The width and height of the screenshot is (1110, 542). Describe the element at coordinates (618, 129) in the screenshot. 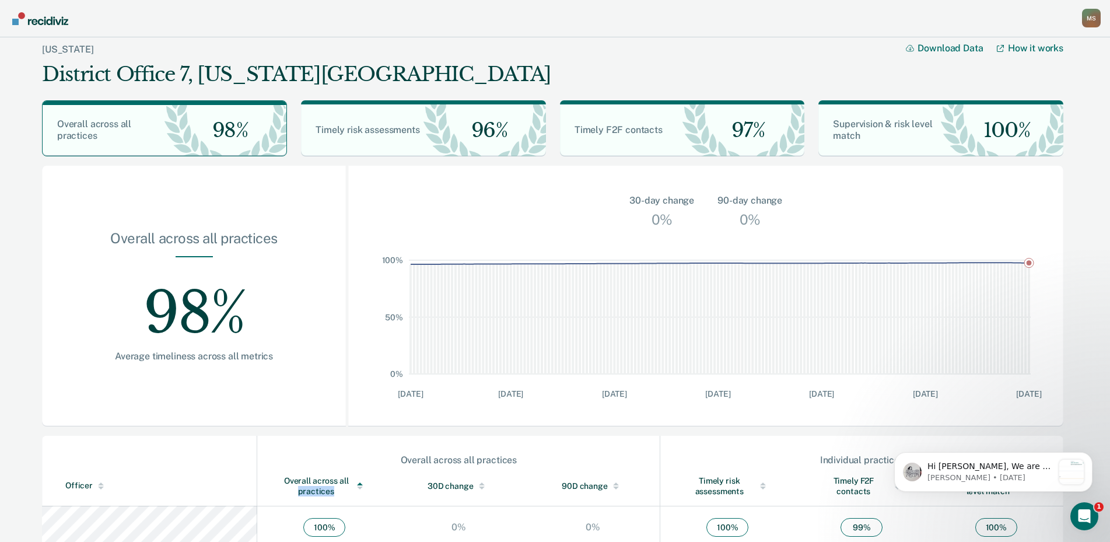

I see `span: Timely F2F contacts` at that location.